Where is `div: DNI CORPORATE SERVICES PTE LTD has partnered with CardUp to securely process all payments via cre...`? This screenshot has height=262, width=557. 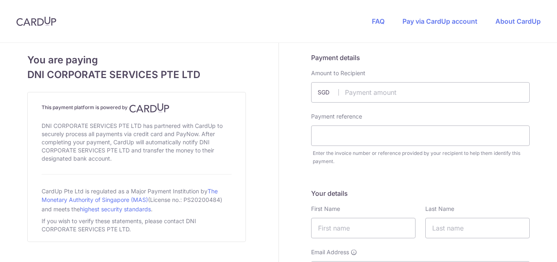
div: DNI CORPORATE SERVICES PTE LTD has partnered with CardUp to securely process all payments via cre... is located at coordinates (137, 142).